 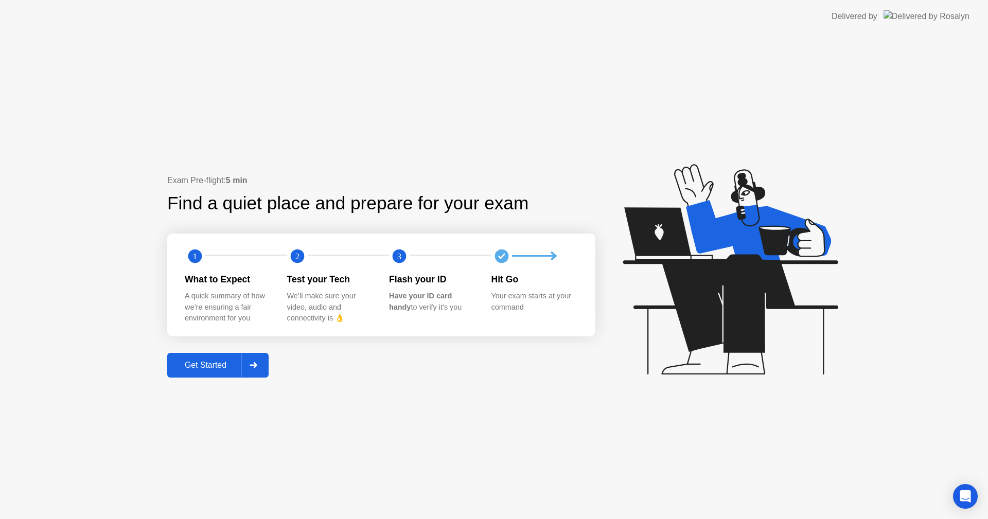 What do you see at coordinates (534, 302) in the screenshot?
I see `div: Your exam starts at your command` at bounding box center [534, 302].